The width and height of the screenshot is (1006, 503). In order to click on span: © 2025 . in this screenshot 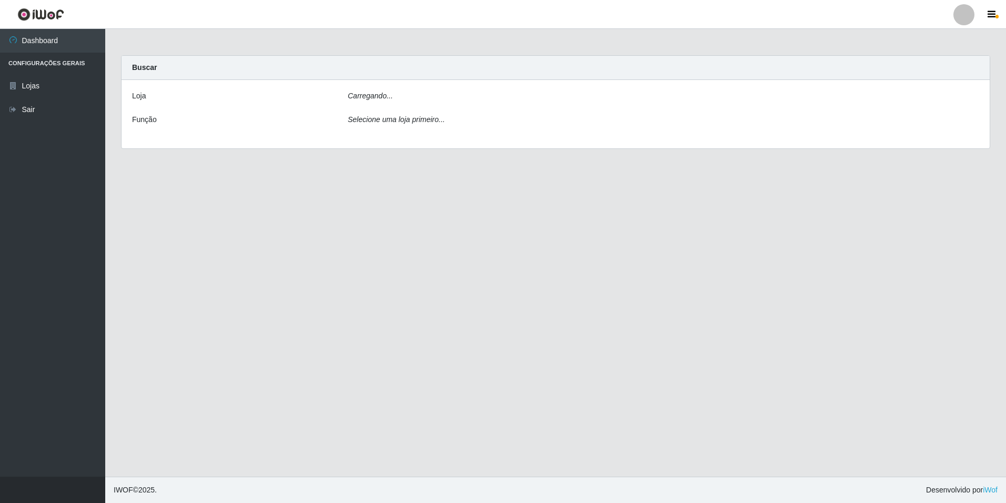, I will do `click(135, 490)`.